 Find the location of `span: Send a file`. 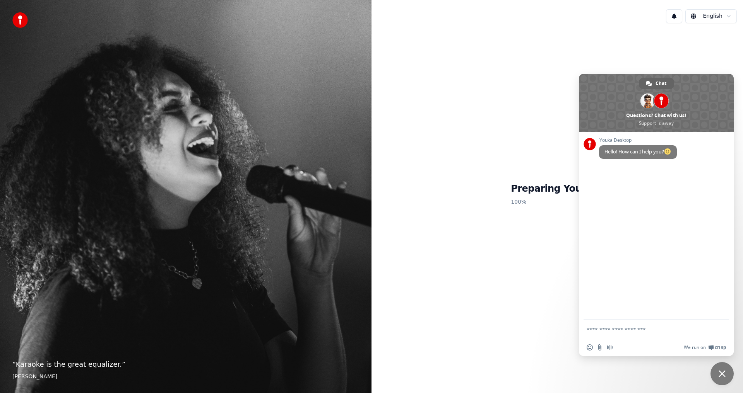

span: Send a file is located at coordinates (599, 348).